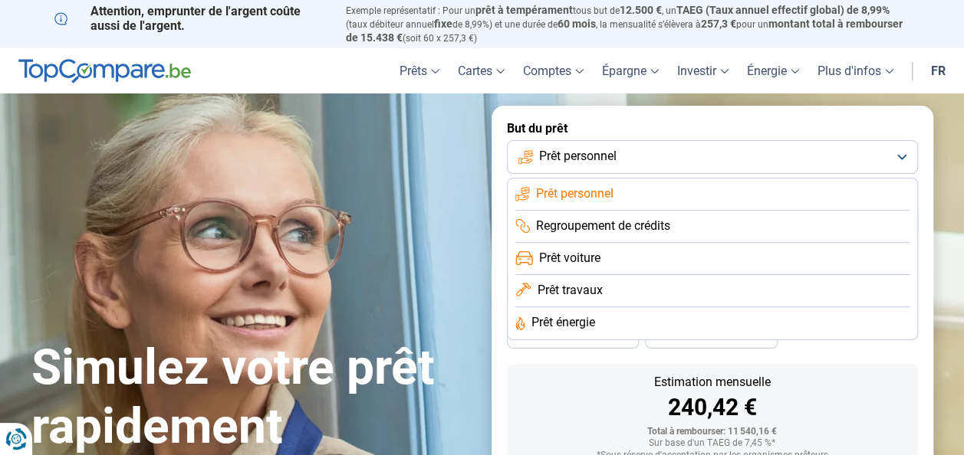 This screenshot has height=455, width=964. Describe the element at coordinates (570, 258) in the screenshot. I see `span: Prêt voiture` at that location.